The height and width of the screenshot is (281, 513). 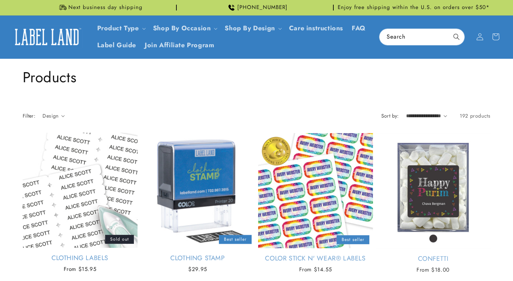 What do you see at coordinates (117, 45) in the screenshot?
I see `span: Label Guide` at bounding box center [117, 45].